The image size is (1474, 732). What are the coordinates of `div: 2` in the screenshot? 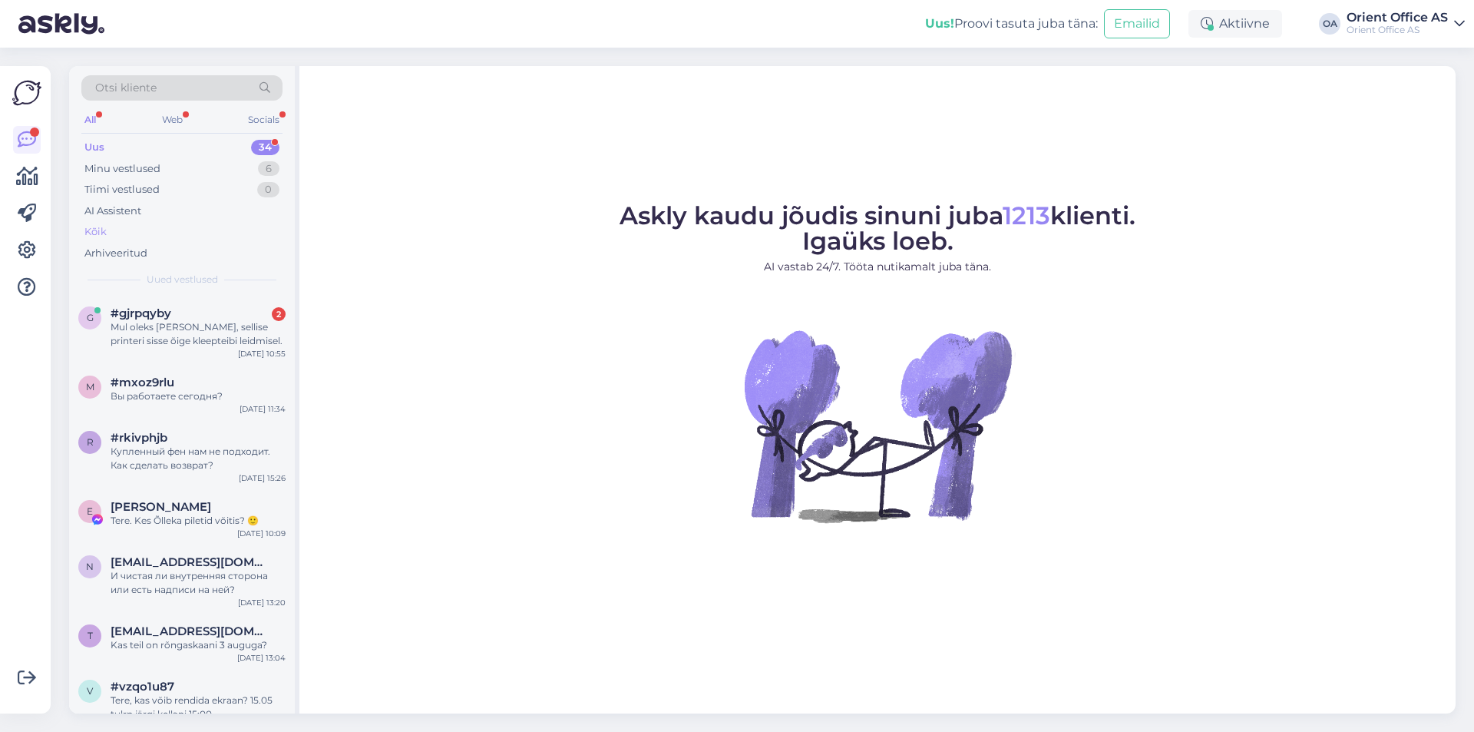 It's located at (279, 314).